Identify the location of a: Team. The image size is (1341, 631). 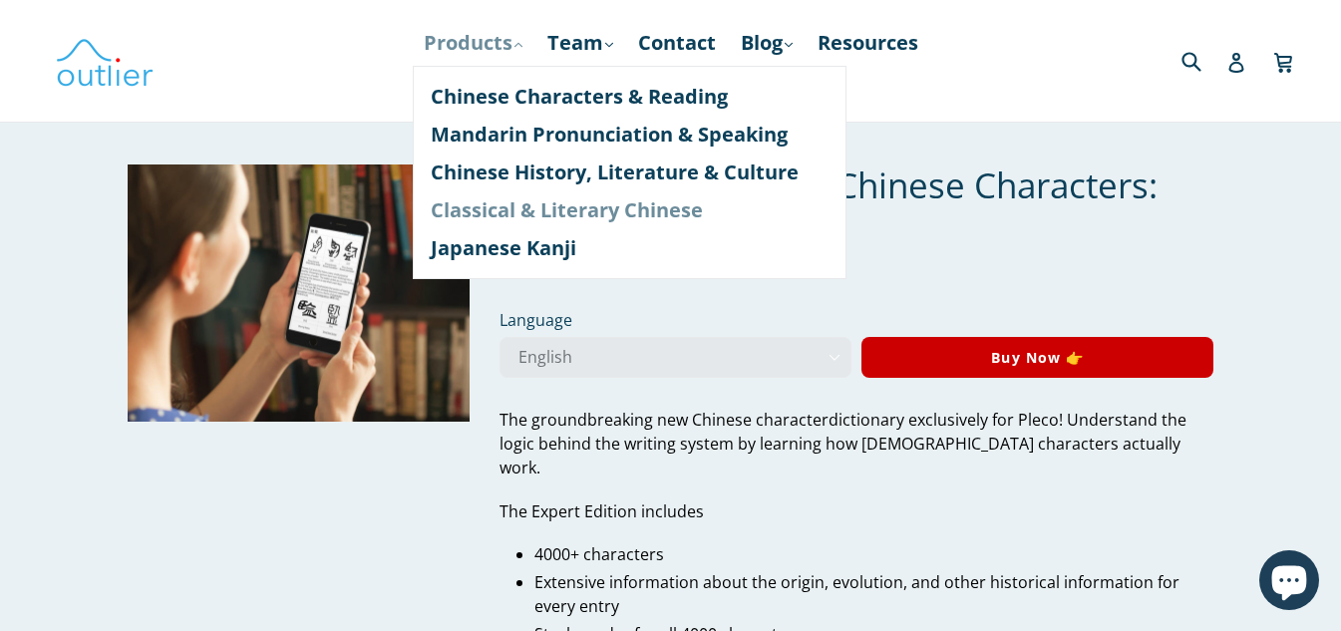
(580, 43).